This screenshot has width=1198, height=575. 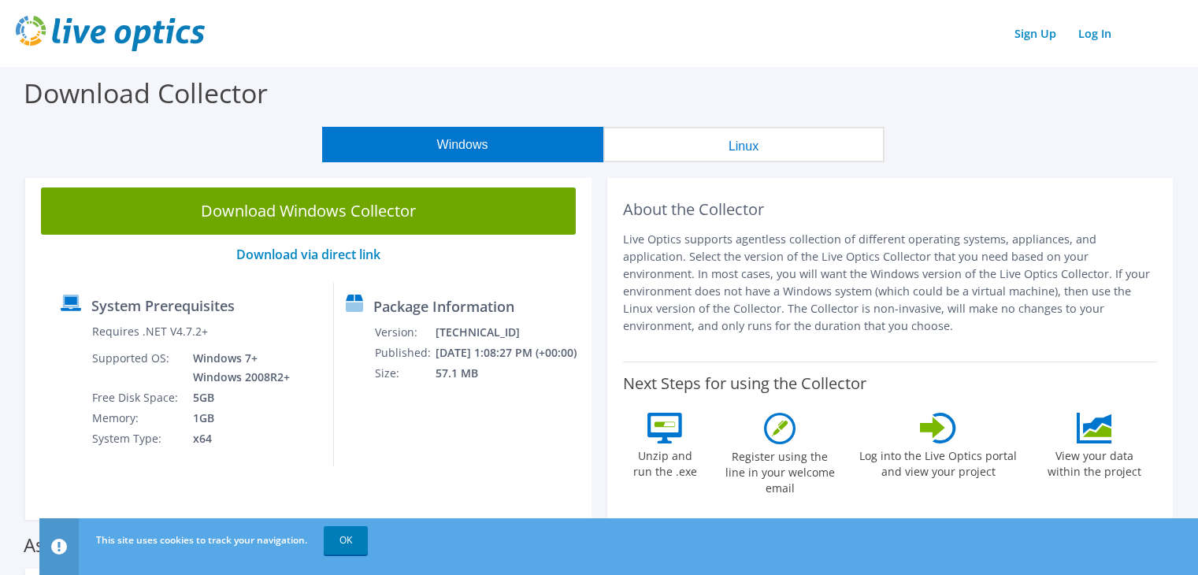 What do you see at coordinates (163, 306) in the screenshot?
I see `label: System Prerequisites` at bounding box center [163, 306].